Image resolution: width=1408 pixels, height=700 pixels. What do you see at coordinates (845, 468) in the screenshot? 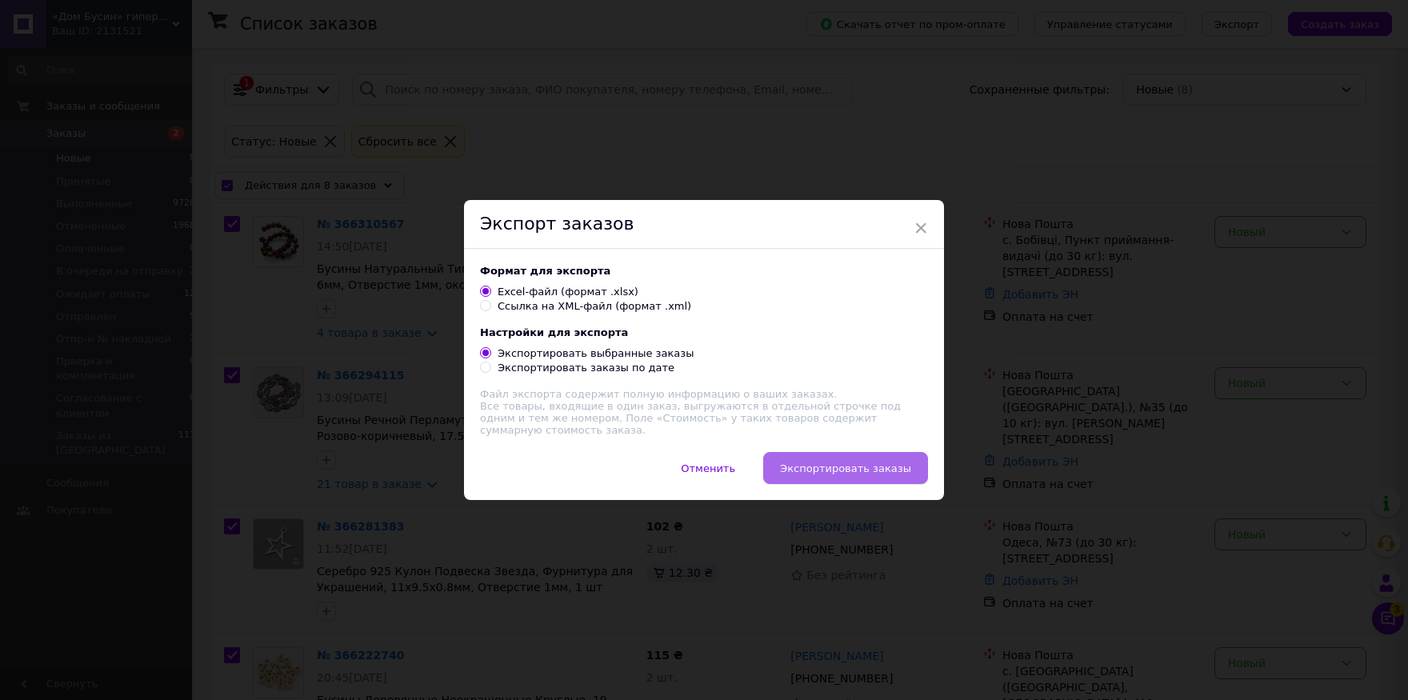
I see `span: Экспортировать заказы` at bounding box center [845, 468].